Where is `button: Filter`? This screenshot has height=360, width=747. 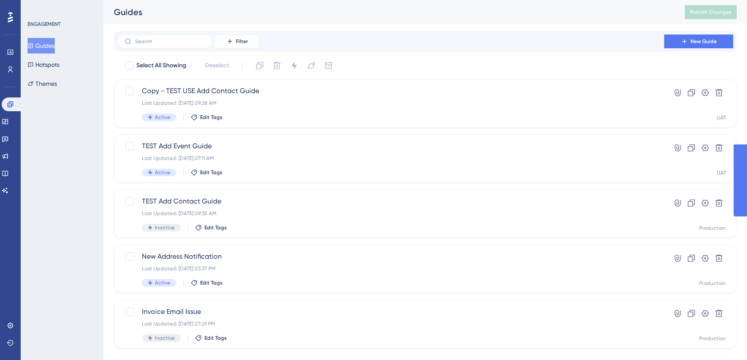
button: Filter is located at coordinates (237, 41).